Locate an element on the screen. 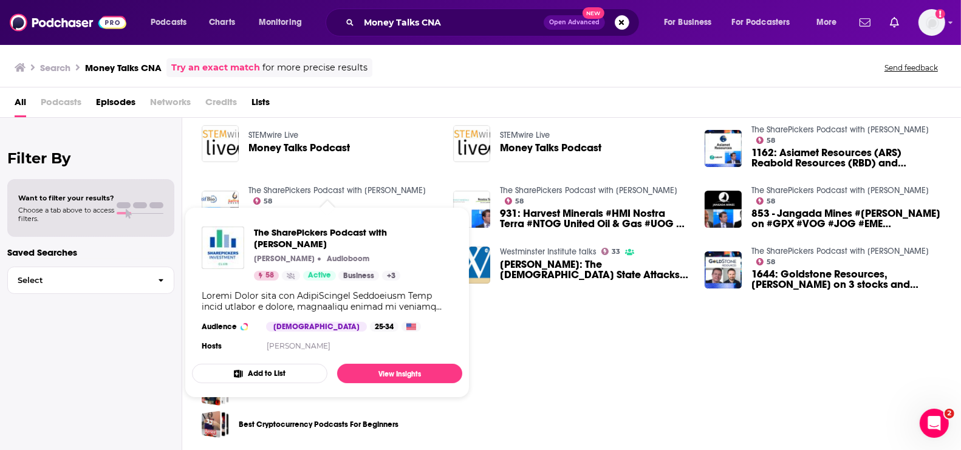 The width and height of the screenshot is (961, 450). a: Business is located at coordinates (358, 276).